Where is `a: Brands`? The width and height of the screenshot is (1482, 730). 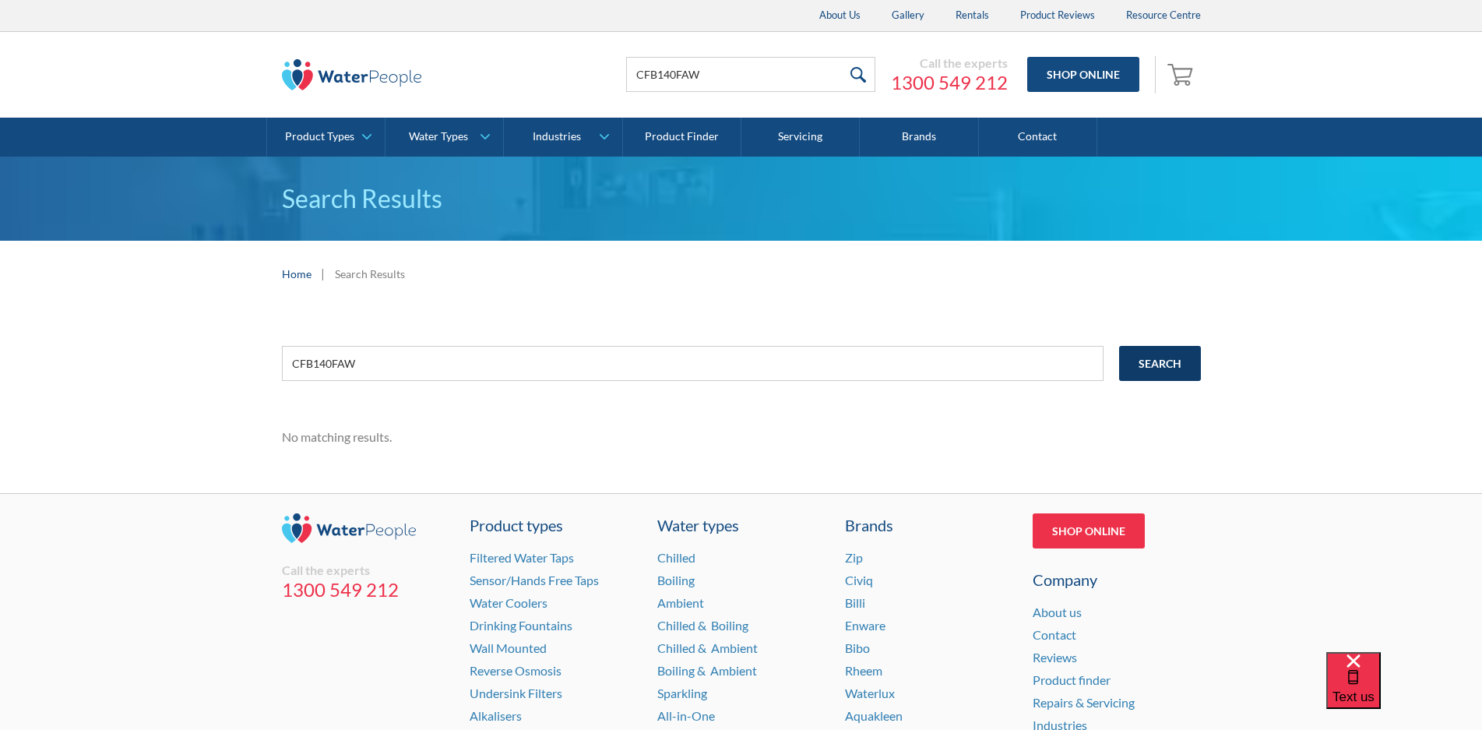 a: Brands is located at coordinates (919, 137).